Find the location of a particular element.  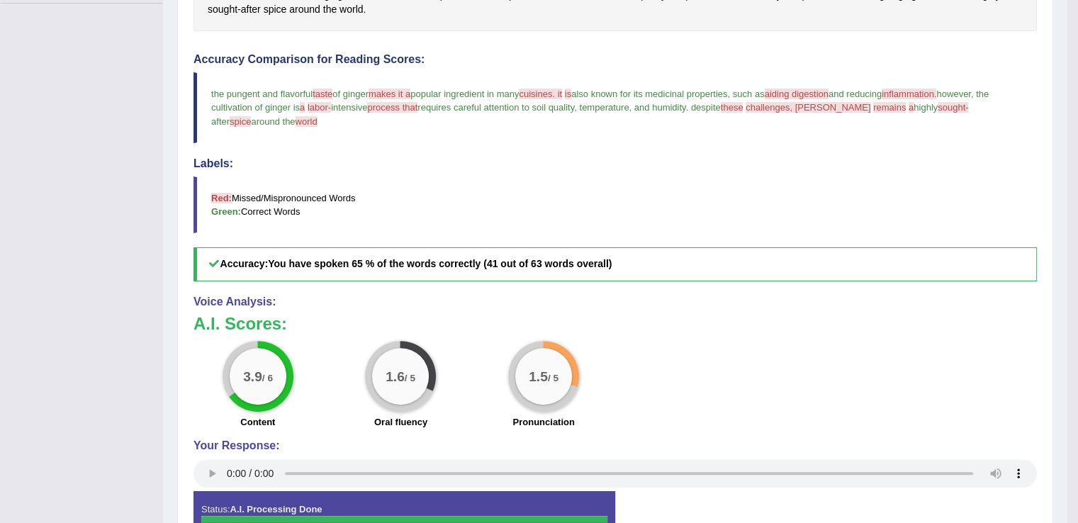

label: Content is located at coordinates (257, 422).